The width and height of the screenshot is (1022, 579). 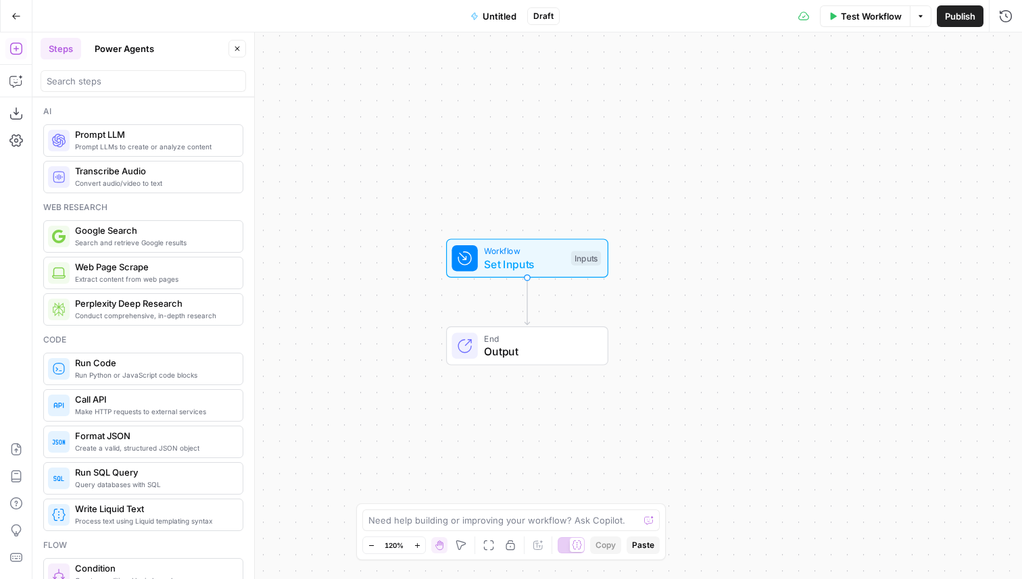 I want to click on button: Untitled, so click(x=494, y=16).